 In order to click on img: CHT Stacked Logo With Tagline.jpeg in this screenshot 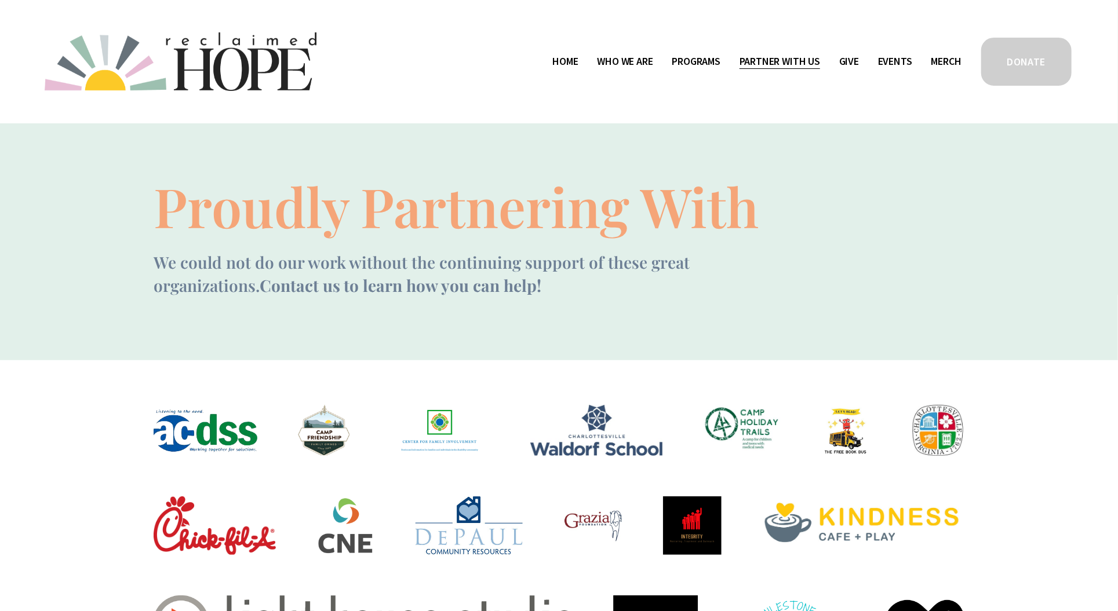, I will do `click(741, 431)`.